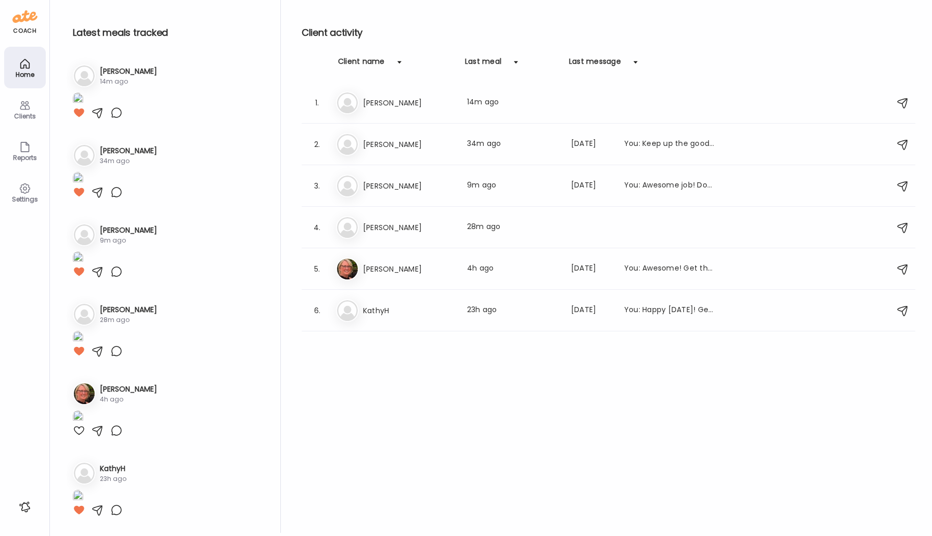  What do you see at coordinates (670, 186) in the screenshot?
I see `div: You: Awesome job! Don't forget to add in sleep and water intake! Keep up the good work!` at bounding box center [670, 186].